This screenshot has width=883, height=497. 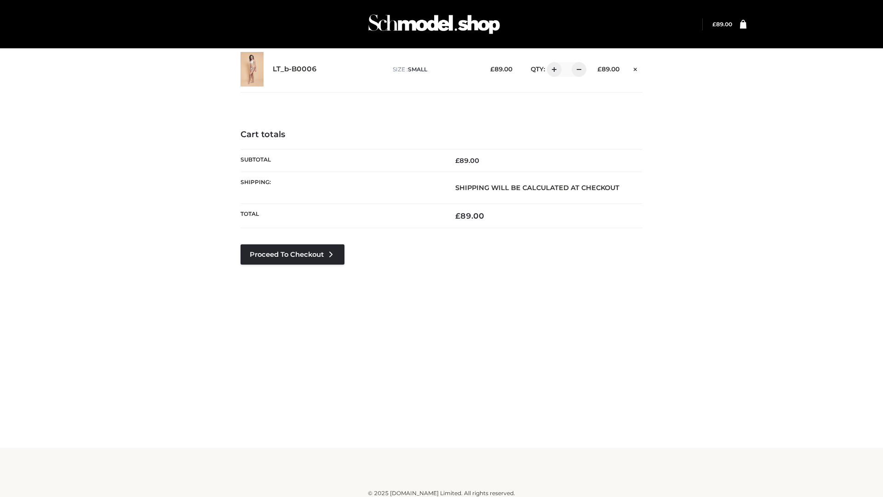 What do you see at coordinates (434, 24) in the screenshot?
I see `a: Schmodel Admin 964` at bounding box center [434, 24].